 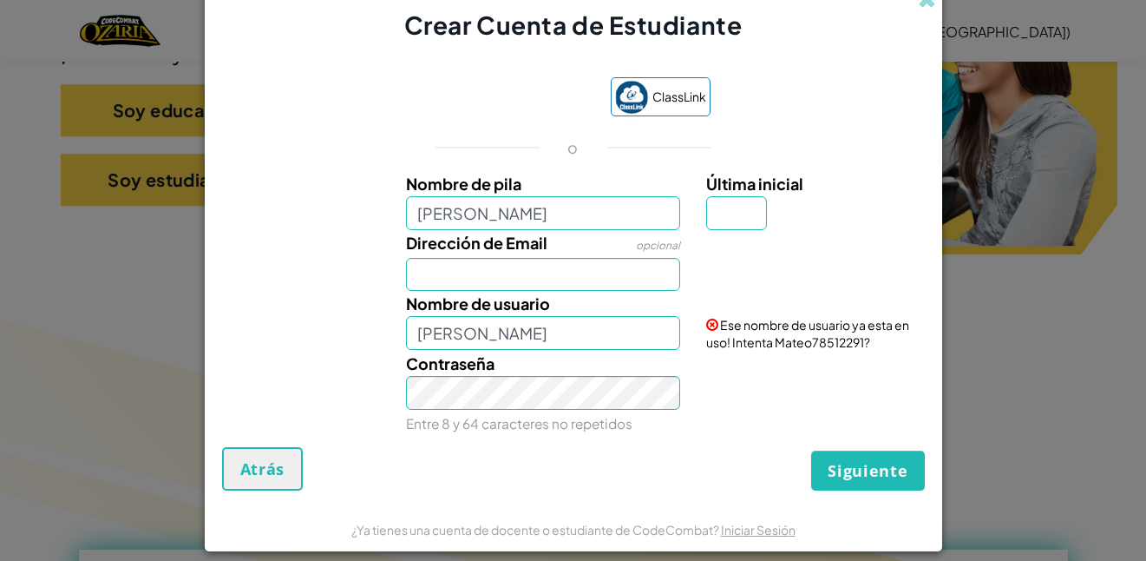 What do you see at coordinates (755, 183) in the screenshot?
I see `span: Última inicial` at bounding box center [755, 183].